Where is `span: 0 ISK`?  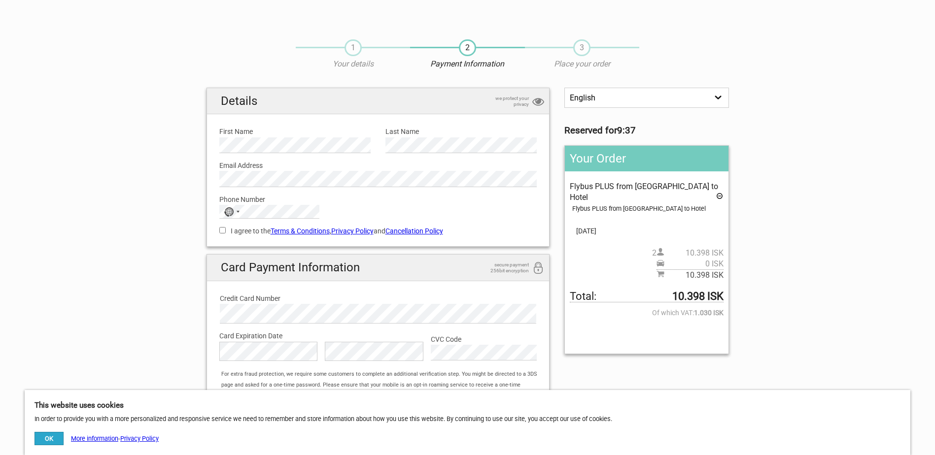 span: 0 ISK is located at coordinates (694, 264).